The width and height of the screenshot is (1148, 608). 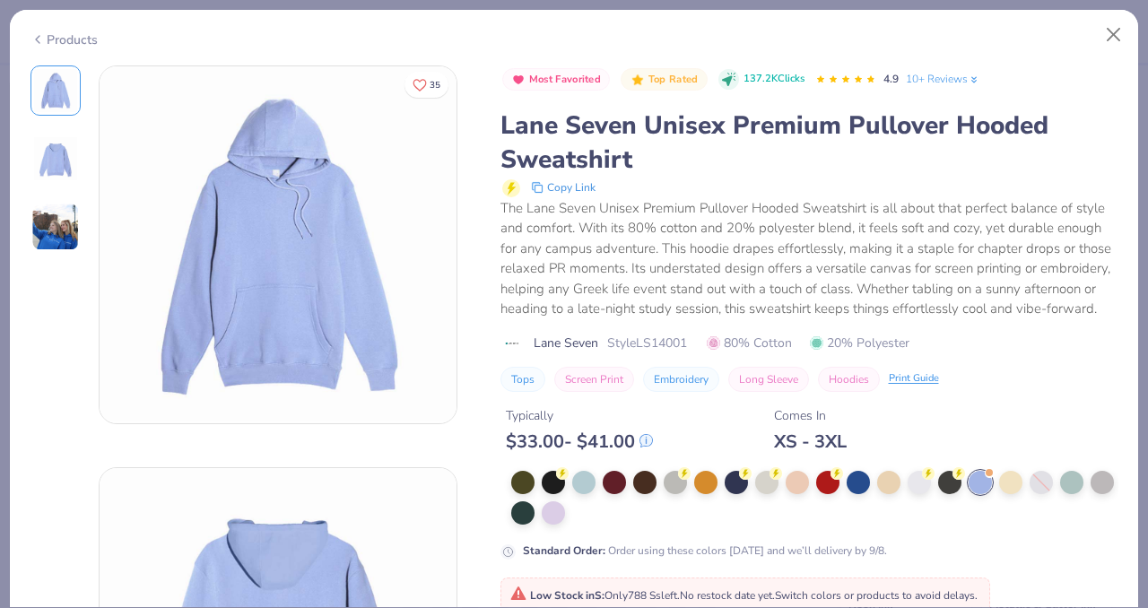 What do you see at coordinates (681, 379) in the screenshot?
I see `button: Embroidery` at bounding box center [681, 379].